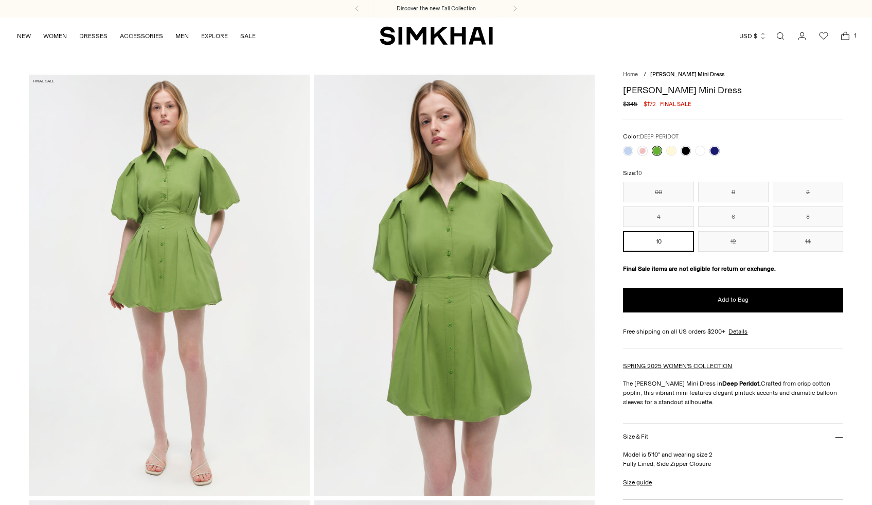  Describe the element at coordinates (807, 241) in the screenshot. I see `button: 14` at that location.